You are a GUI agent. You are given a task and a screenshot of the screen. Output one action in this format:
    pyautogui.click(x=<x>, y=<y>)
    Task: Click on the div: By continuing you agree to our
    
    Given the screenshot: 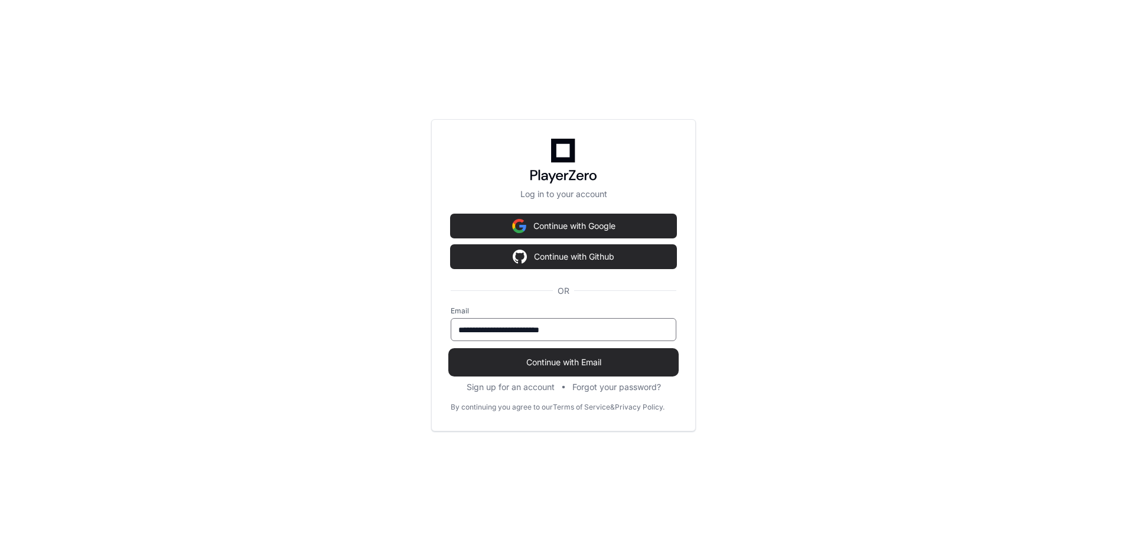 What is the action you would take?
    pyautogui.click(x=501, y=408)
    